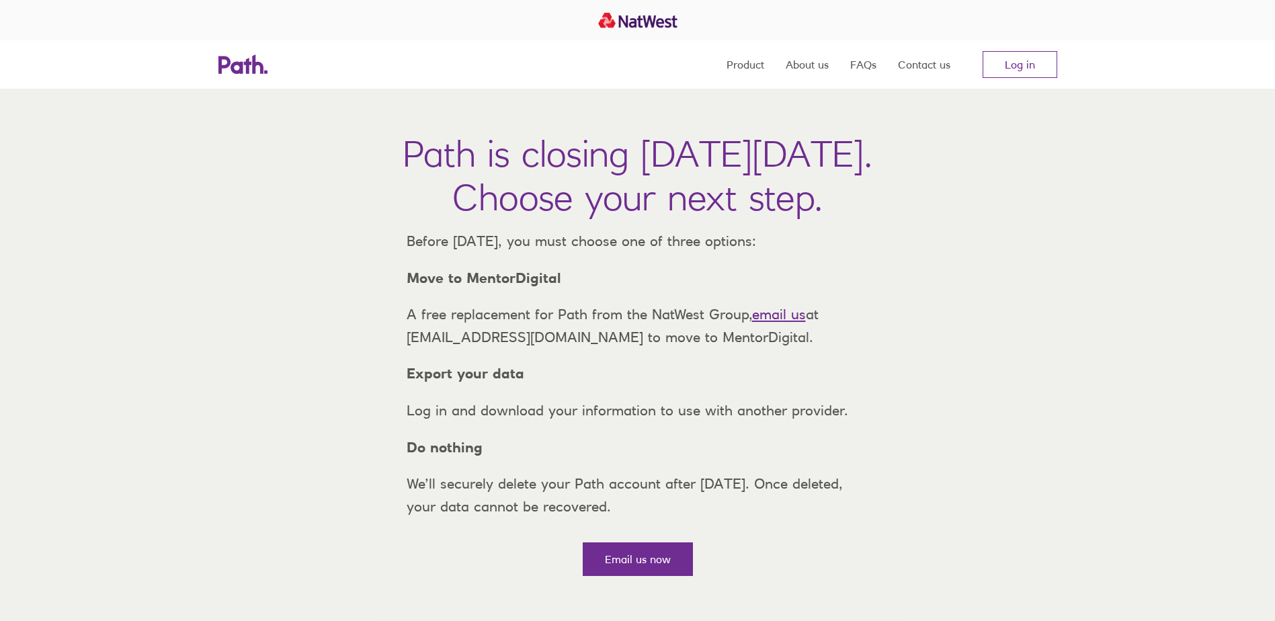 This screenshot has width=1275, height=621. I want to click on a: Email us now, so click(638, 559).